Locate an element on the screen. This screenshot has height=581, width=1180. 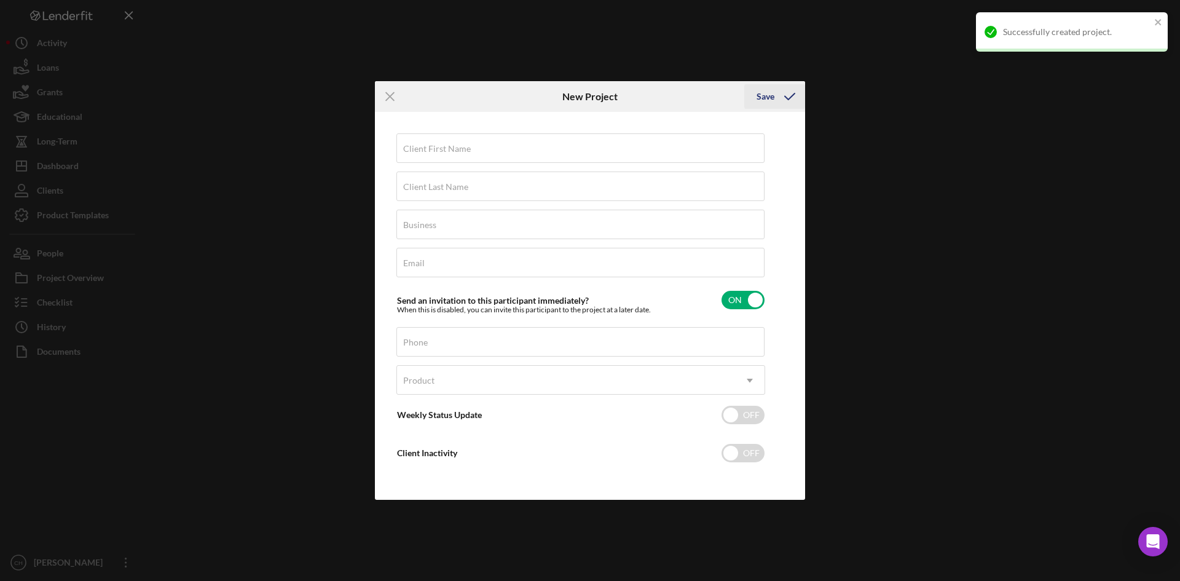
div: Successfully created project. is located at coordinates (1077, 32).